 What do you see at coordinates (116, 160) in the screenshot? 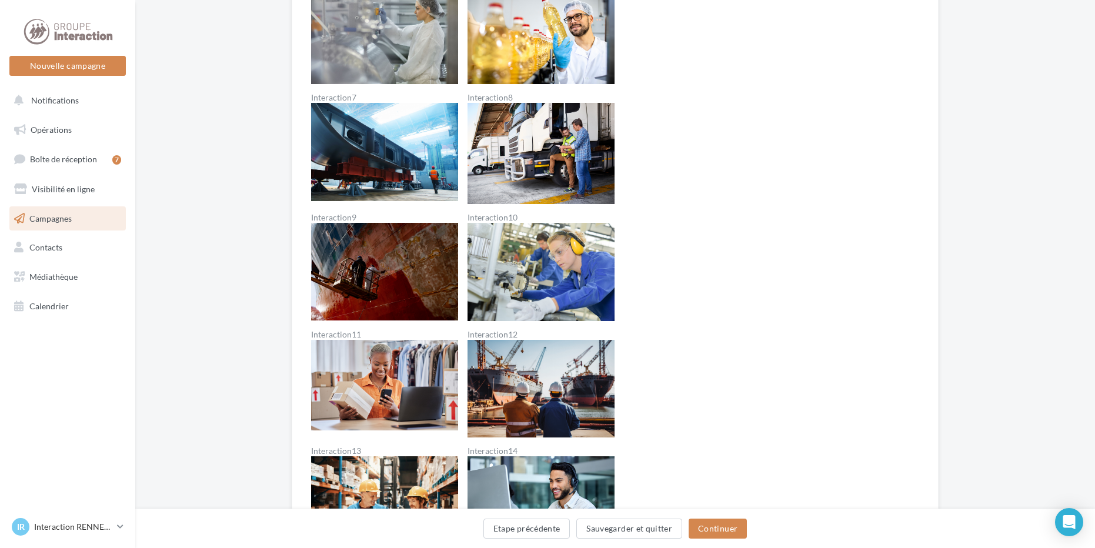
I see `div: 7` at bounding box center [116, 160].